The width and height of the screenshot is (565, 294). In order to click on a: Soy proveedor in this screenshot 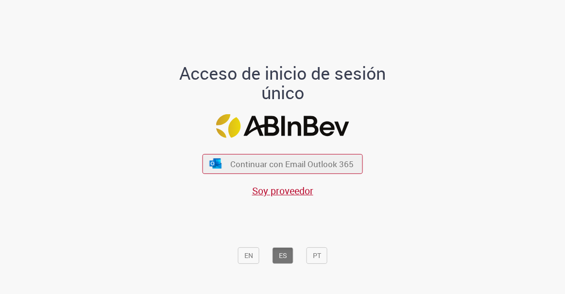, I will do `click(283, 190)`.